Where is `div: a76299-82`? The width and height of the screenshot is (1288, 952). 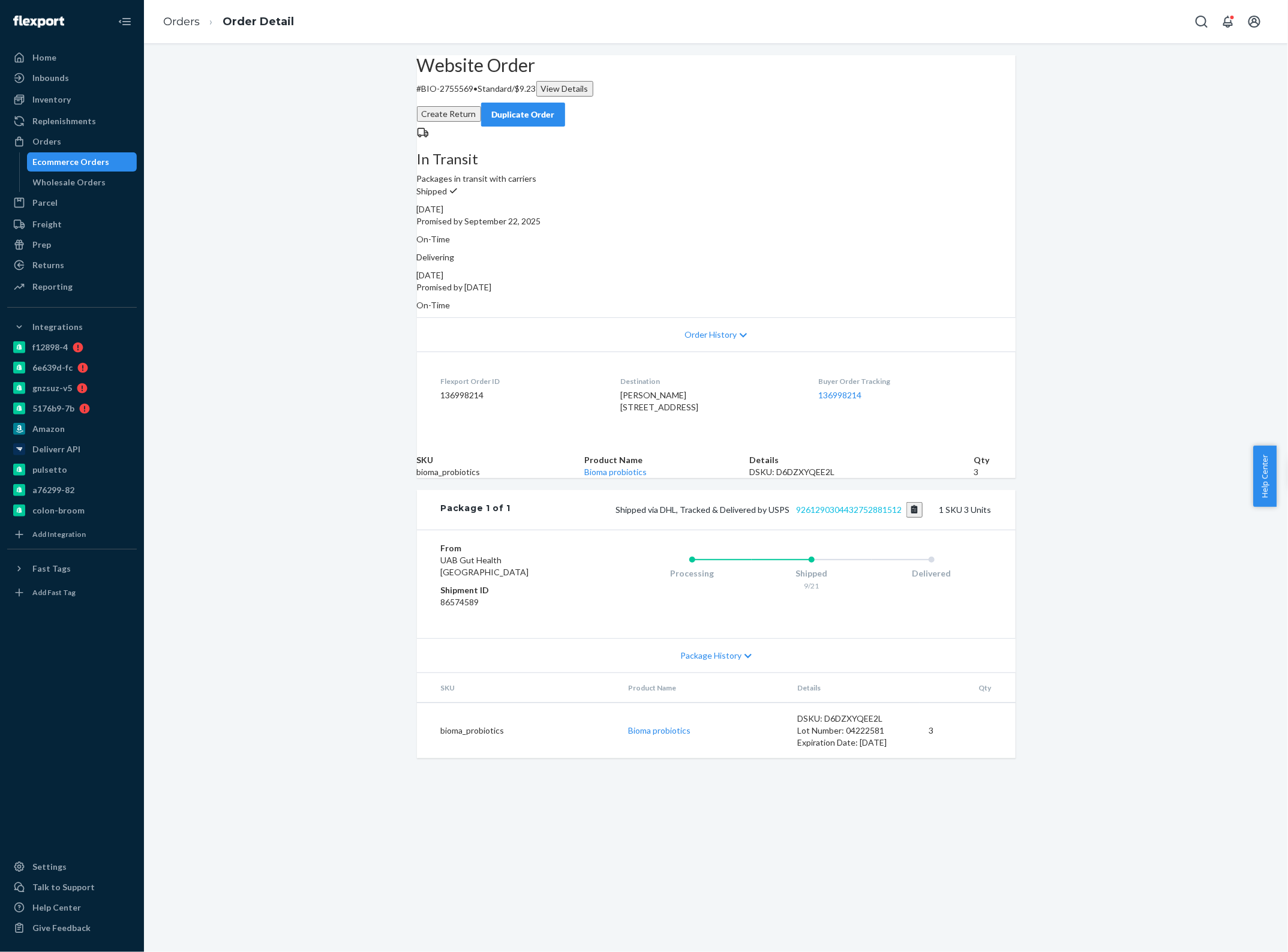
div: a76299-82 is located at coordinates (53, 490).